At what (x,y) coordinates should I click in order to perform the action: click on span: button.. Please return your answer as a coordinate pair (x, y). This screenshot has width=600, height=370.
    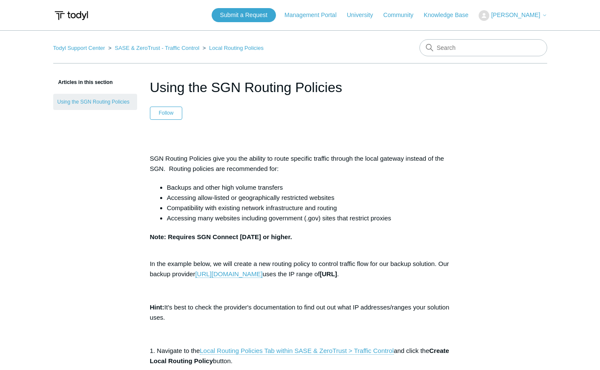
    Looking at the image, I should click on (223, 360).